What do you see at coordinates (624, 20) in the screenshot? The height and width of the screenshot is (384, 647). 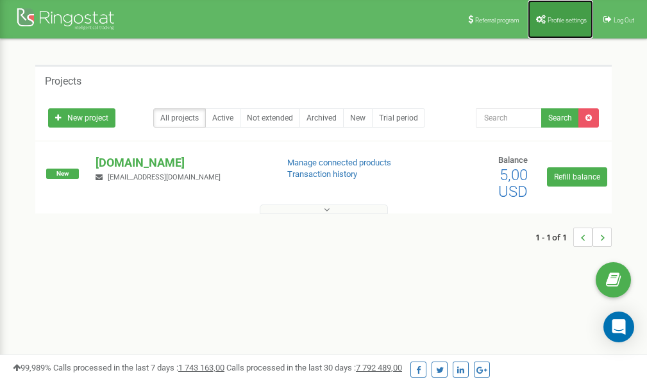 I see `span: Log Out` at bounding box center [624, 20].